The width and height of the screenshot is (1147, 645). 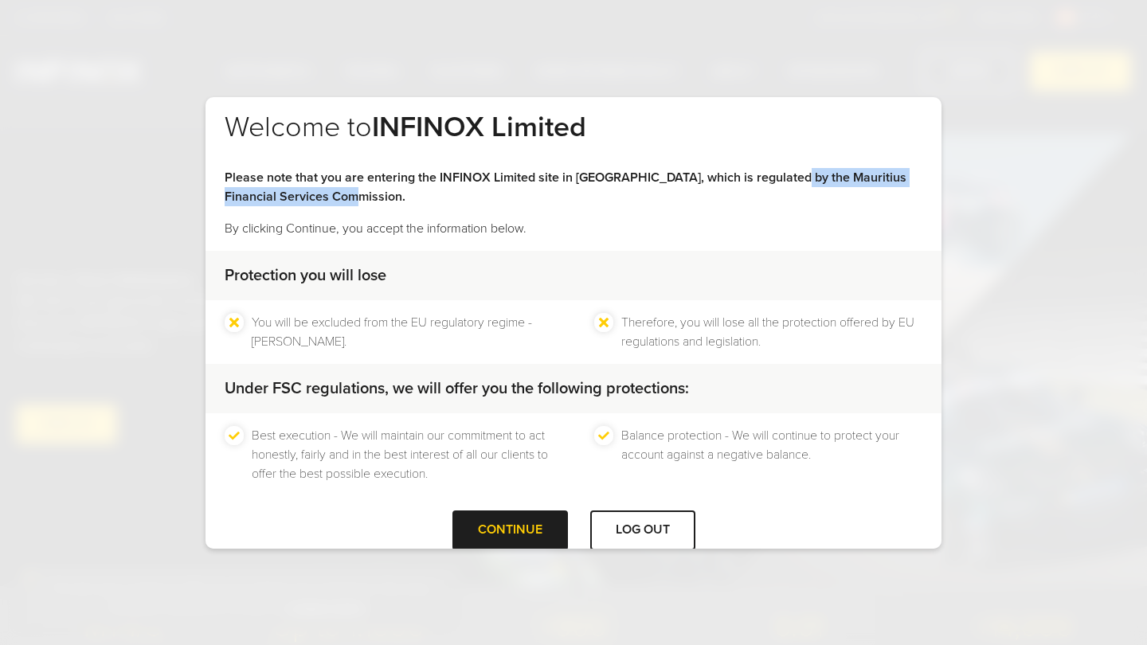 What do you see at coordinates (772, 332) in the screenshot?
I see `li: Therefore, you will lose all the protection offered by EU regulations and legislation.` at bounding box center [772, 332].